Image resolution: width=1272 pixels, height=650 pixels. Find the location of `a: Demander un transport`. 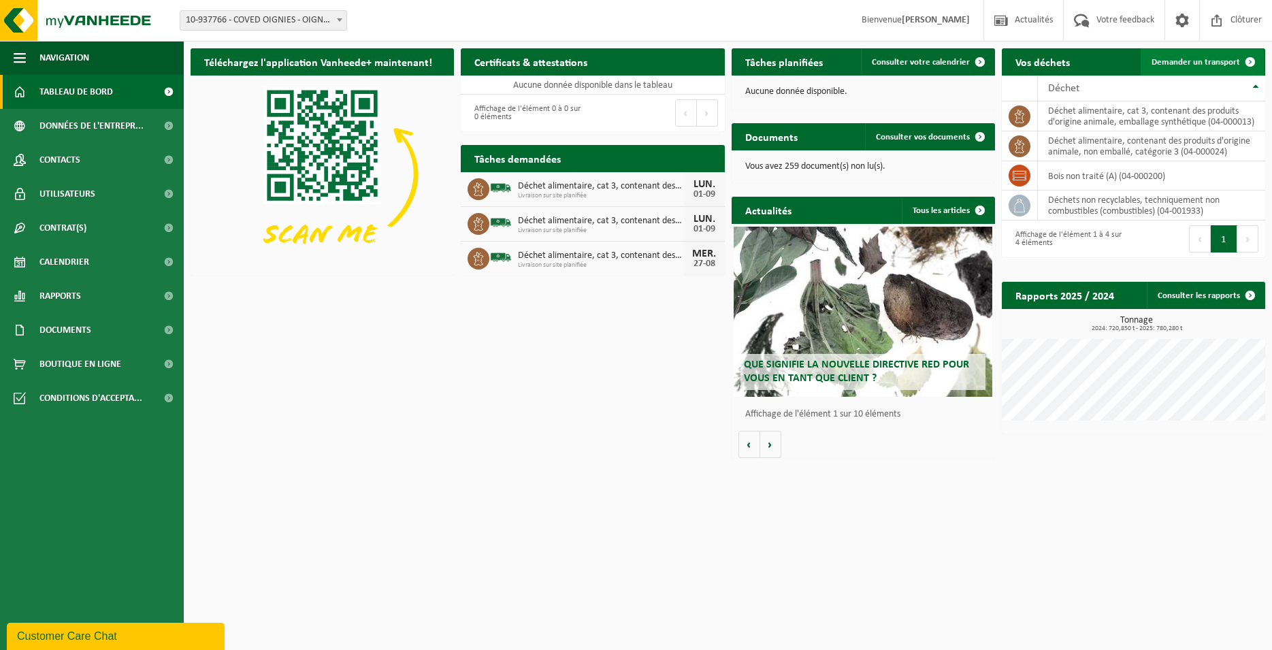

a: Demander un transport is located at coordinates (1202, 62).